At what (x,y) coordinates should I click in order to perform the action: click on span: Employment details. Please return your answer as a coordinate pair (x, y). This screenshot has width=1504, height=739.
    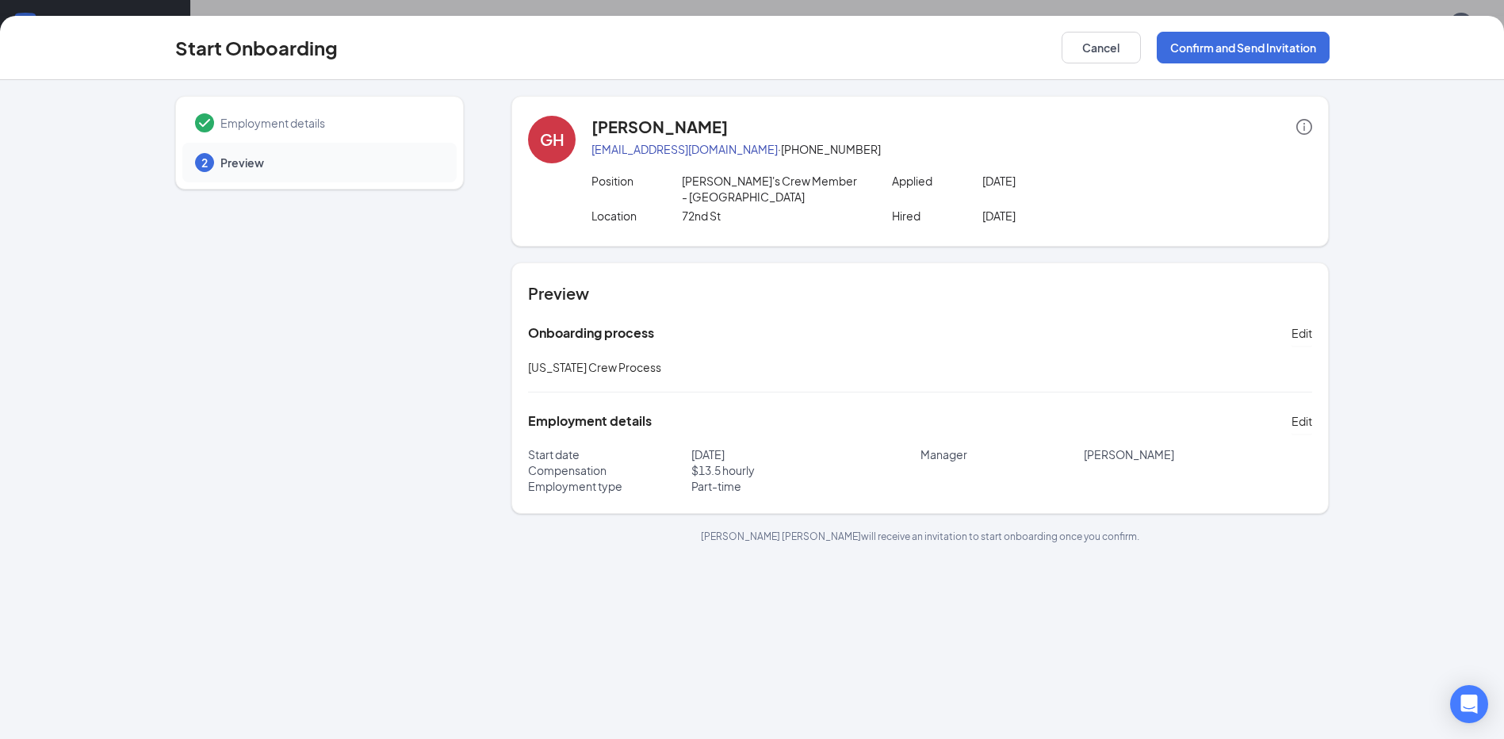
    Looking at the image, I should click on (331, 123).